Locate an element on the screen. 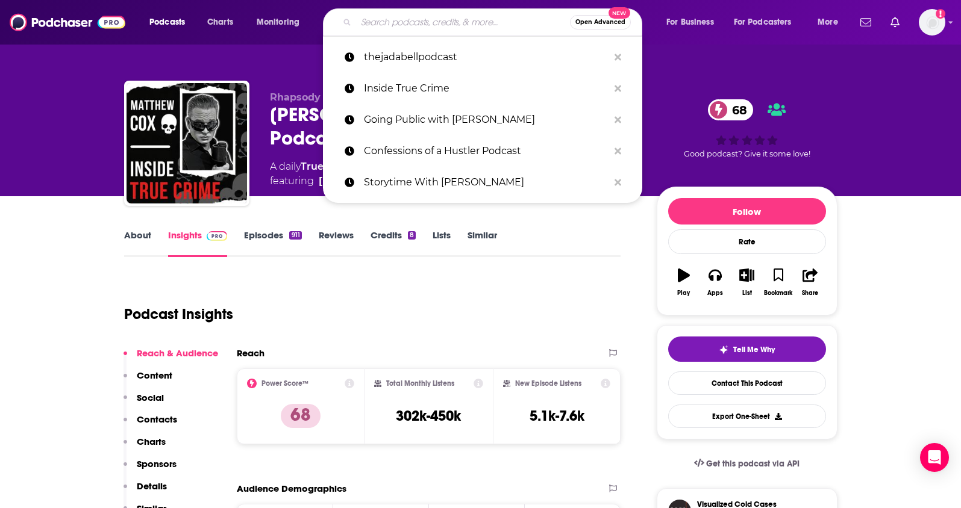 The width and height of the screenshot is (961, 508). h2: Power Score™ is located at coordinates (285, 384).